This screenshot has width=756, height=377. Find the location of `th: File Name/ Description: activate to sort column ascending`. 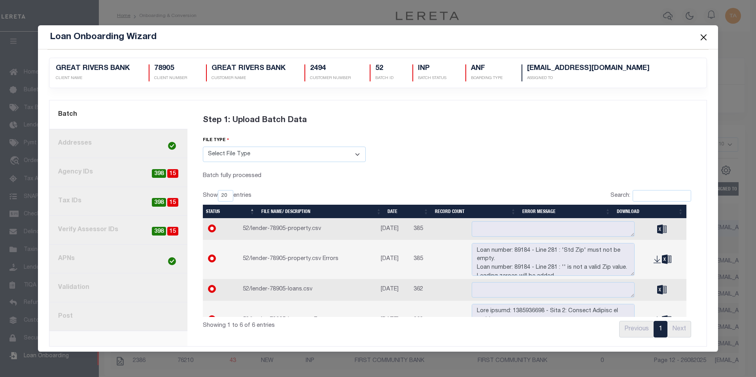

th: File Name/ Description: activate to sort column ascending is located at coordinates (322, 212).